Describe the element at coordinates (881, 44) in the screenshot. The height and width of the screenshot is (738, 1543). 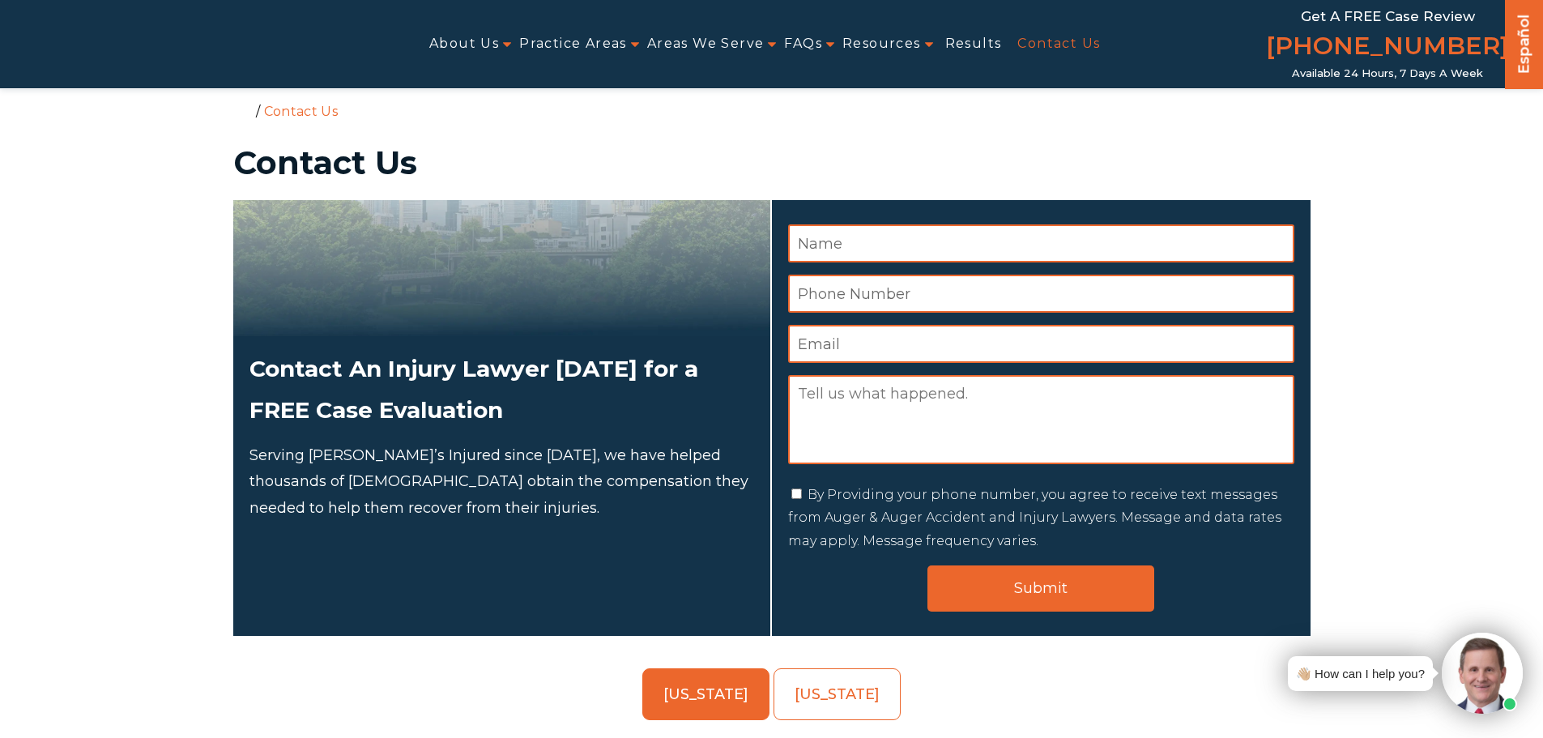
I see `a: Resources` at that location.